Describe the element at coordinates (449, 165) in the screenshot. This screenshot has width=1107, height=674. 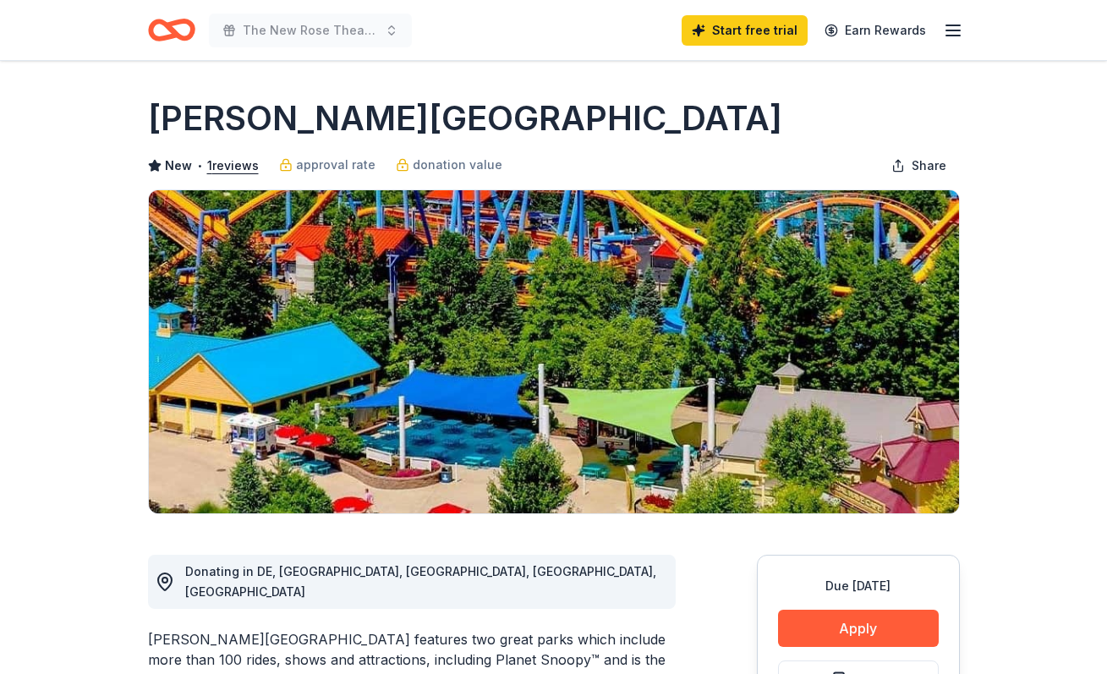
I see `a: donation value` at that location.